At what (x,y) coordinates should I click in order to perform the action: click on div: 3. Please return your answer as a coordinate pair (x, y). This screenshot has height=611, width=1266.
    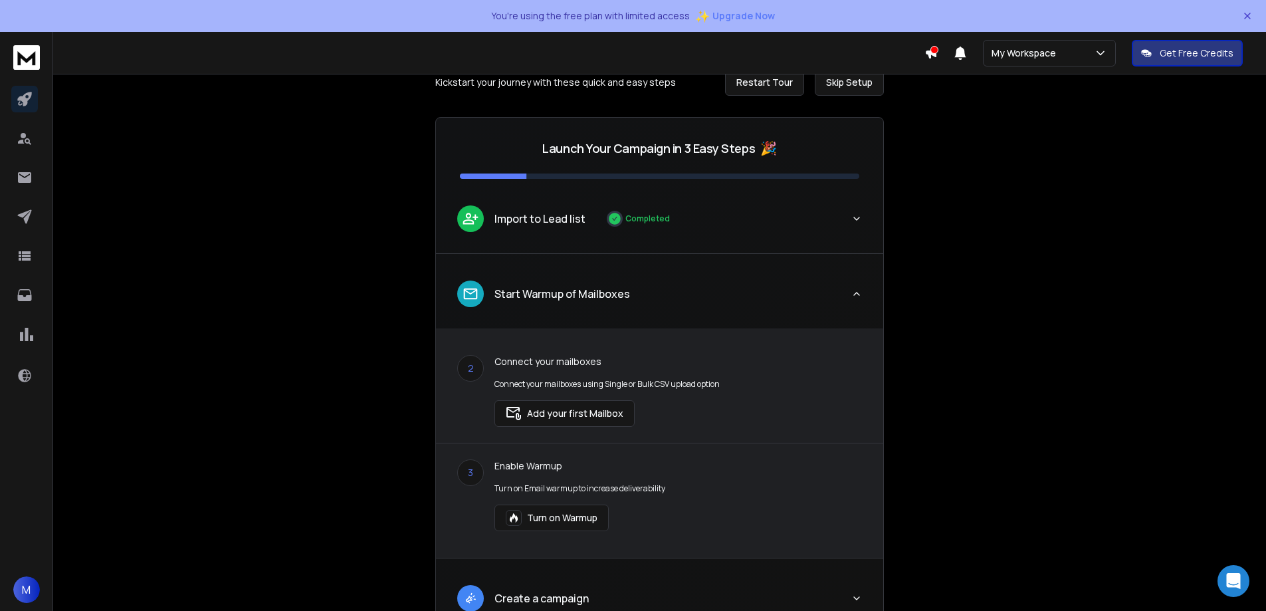
    Looking at the image, I should click on (471, 473).